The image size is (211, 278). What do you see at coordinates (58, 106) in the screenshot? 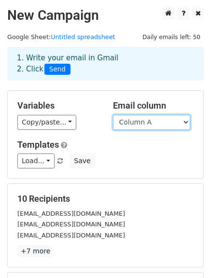
I see `h5: Variables` at bounding box center [58, 106].